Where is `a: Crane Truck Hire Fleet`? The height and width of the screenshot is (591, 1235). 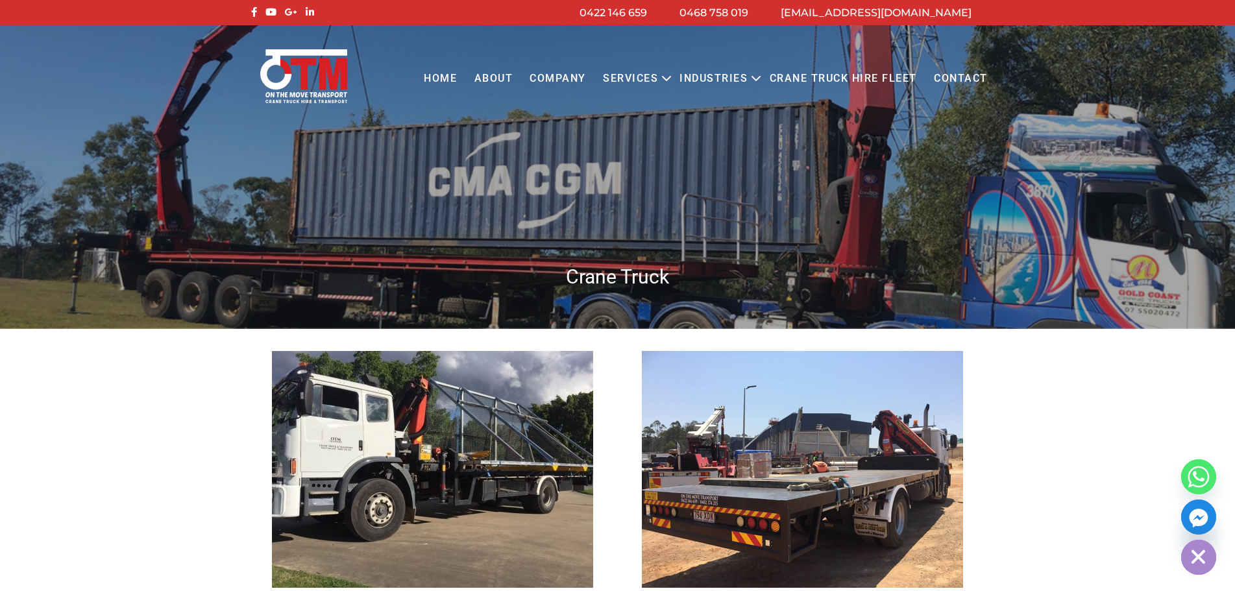 a: Crane Truck Hire Fleet is located at coordinates (843, 79).